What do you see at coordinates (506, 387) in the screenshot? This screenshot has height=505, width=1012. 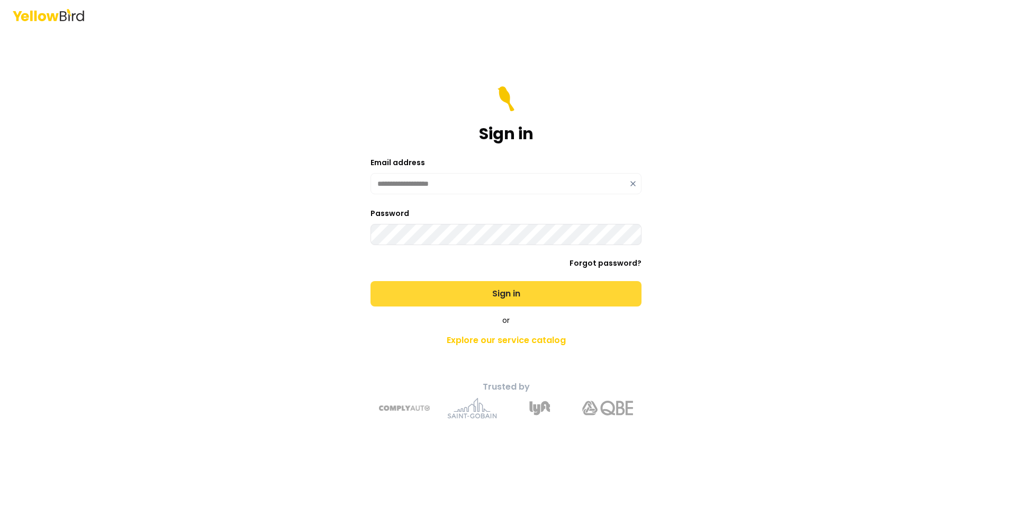 I see `p: Trusted by` at bounding box center [506, 387].